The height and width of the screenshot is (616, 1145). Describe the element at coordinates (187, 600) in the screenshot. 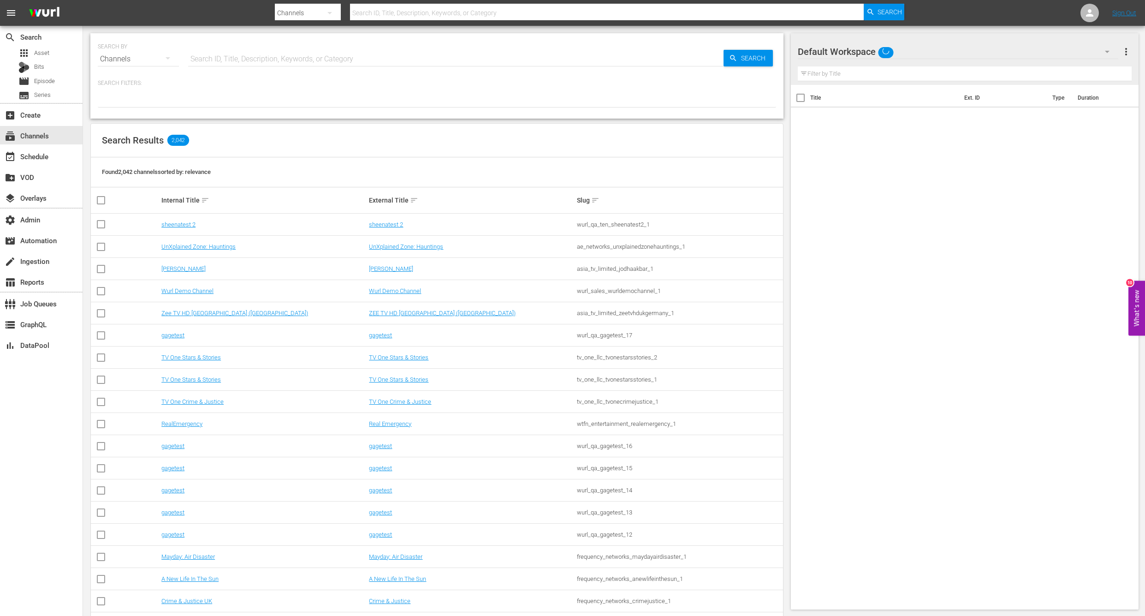

I see `a: Crime & Justice UK` at that location.